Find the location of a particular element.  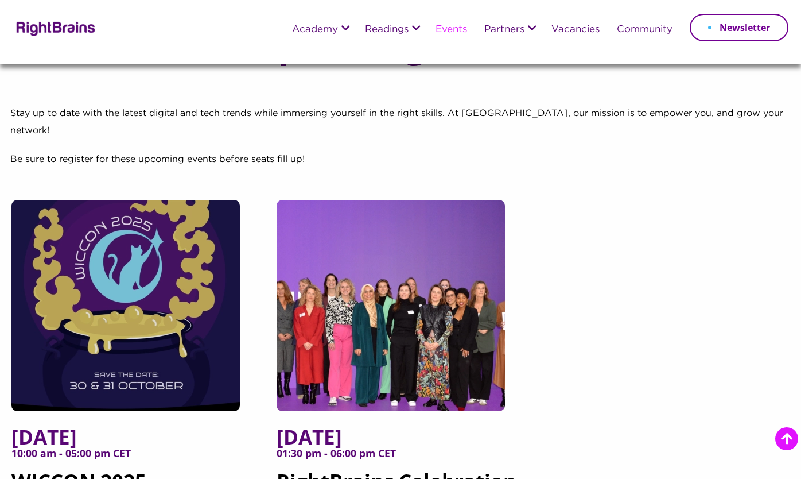

a: Community is located at coordinates (645, 30).